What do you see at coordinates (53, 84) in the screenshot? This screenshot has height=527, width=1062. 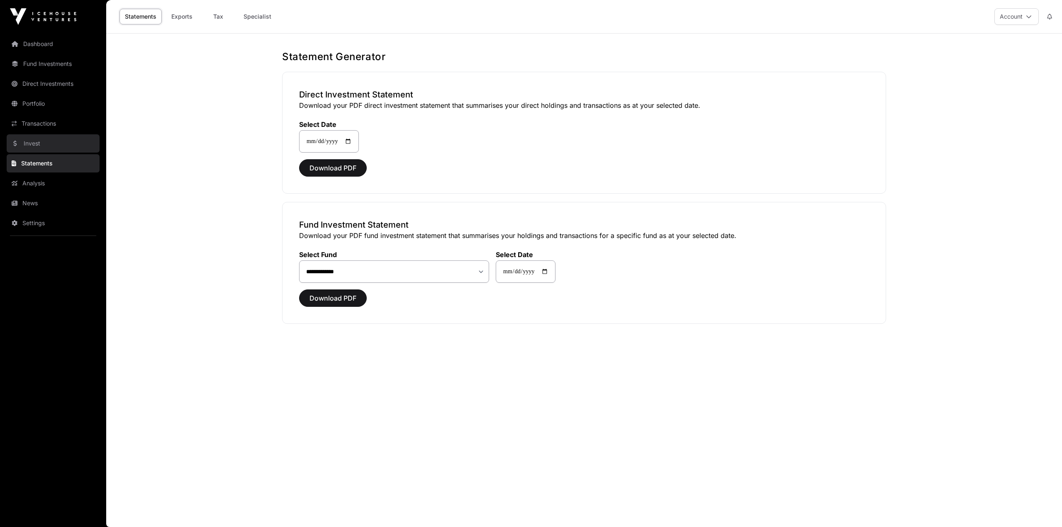 I see `a: Direct Investments` at bounding box center [53, 84].